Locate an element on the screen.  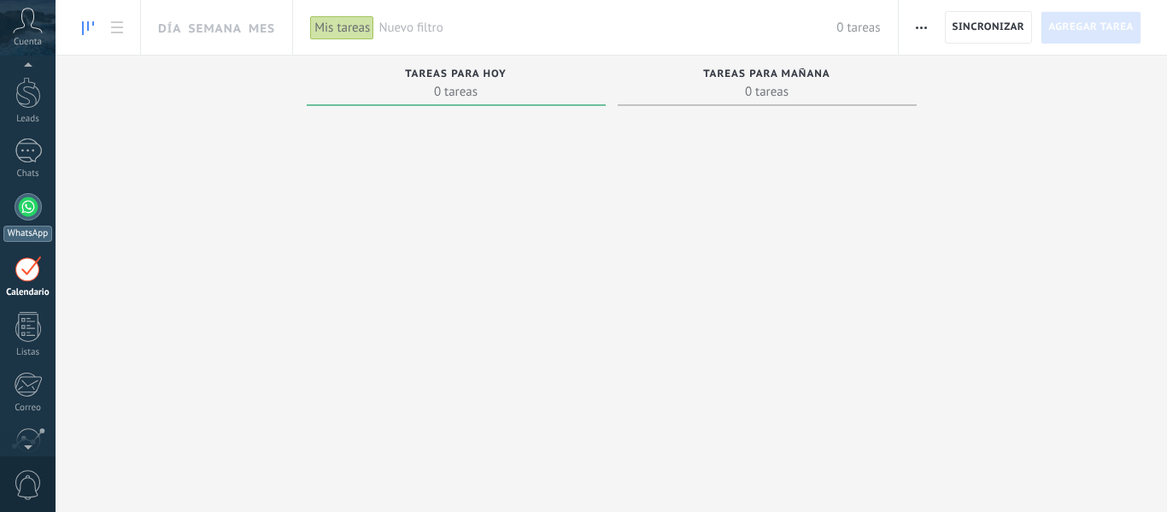
div: Tareas para hoy is located at coordinates (456, 75).